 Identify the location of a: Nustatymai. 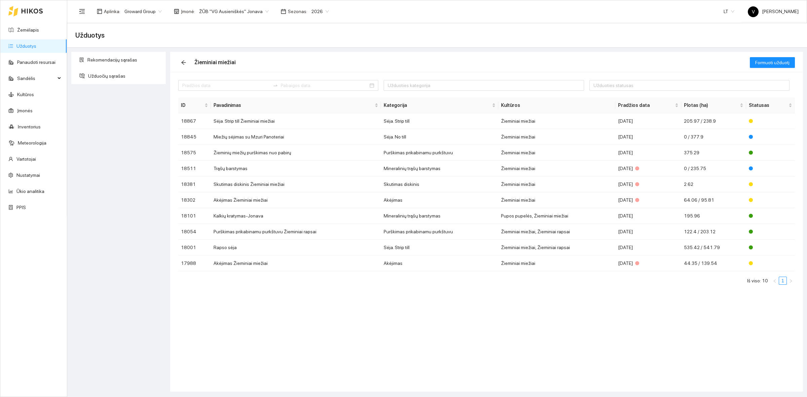
(28, 175).